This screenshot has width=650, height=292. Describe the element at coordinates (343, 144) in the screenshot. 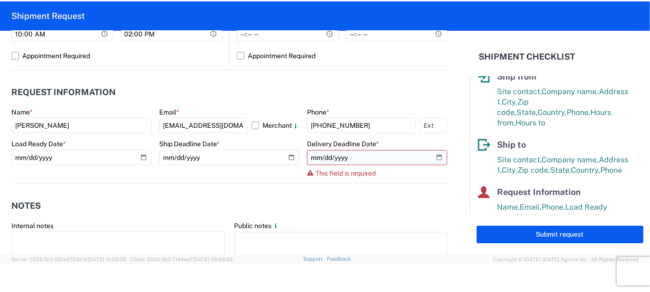

I see `label: Delivery Deadline Date` at that location.